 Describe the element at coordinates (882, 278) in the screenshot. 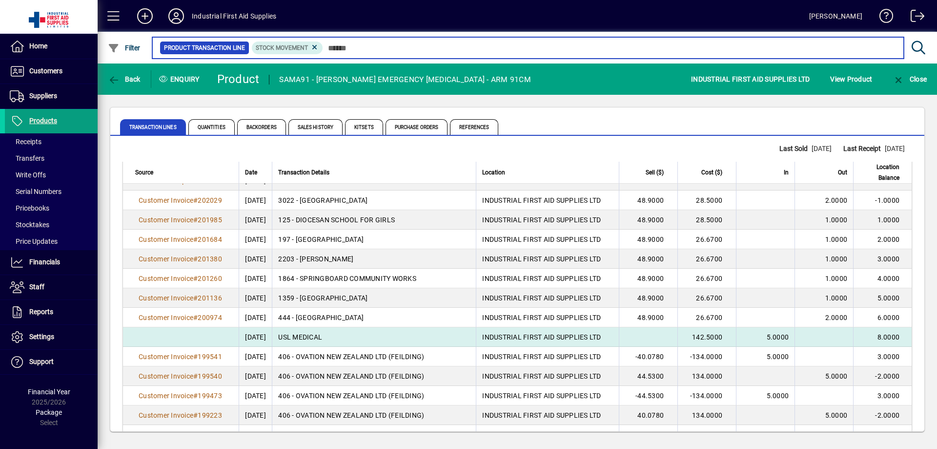

I see `td: 4.0000` at that location.